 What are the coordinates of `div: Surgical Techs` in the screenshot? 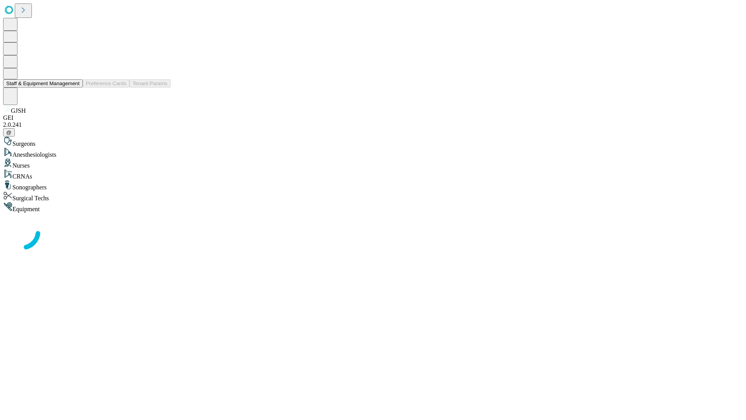 It's located at (373, 196).